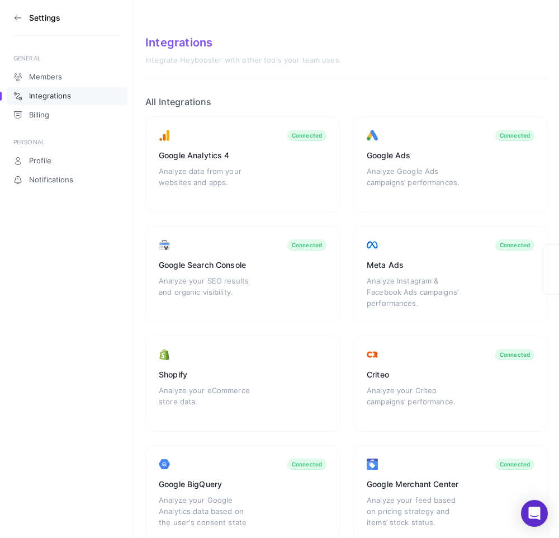 The image size is (559, 538). What do you see at coordinates (51, 180) in the screenshot?
I see `span: Notifications` at bounding box center [51, 180].